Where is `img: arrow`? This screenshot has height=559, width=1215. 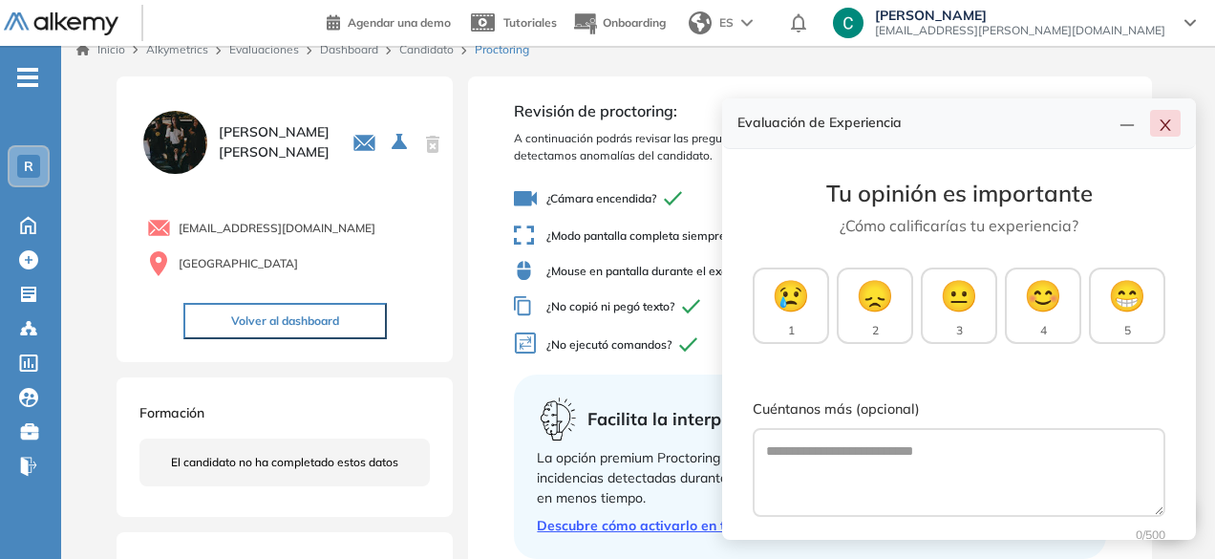 img: arrow is located at coordinates (747, 23).